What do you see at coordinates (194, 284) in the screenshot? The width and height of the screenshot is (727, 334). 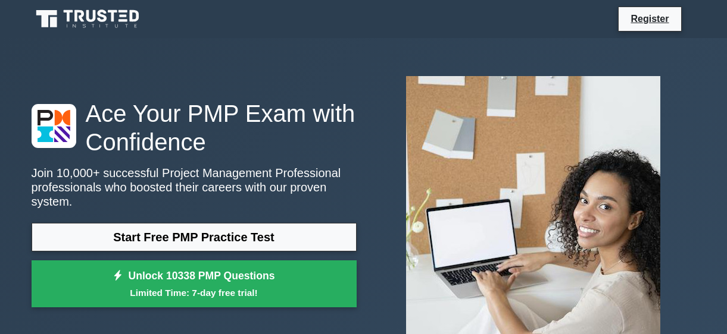 I see `a: Unlock 10338 PMP QuestionsLimited Time: 7-day free trial!` at bounding box center [194, 284].